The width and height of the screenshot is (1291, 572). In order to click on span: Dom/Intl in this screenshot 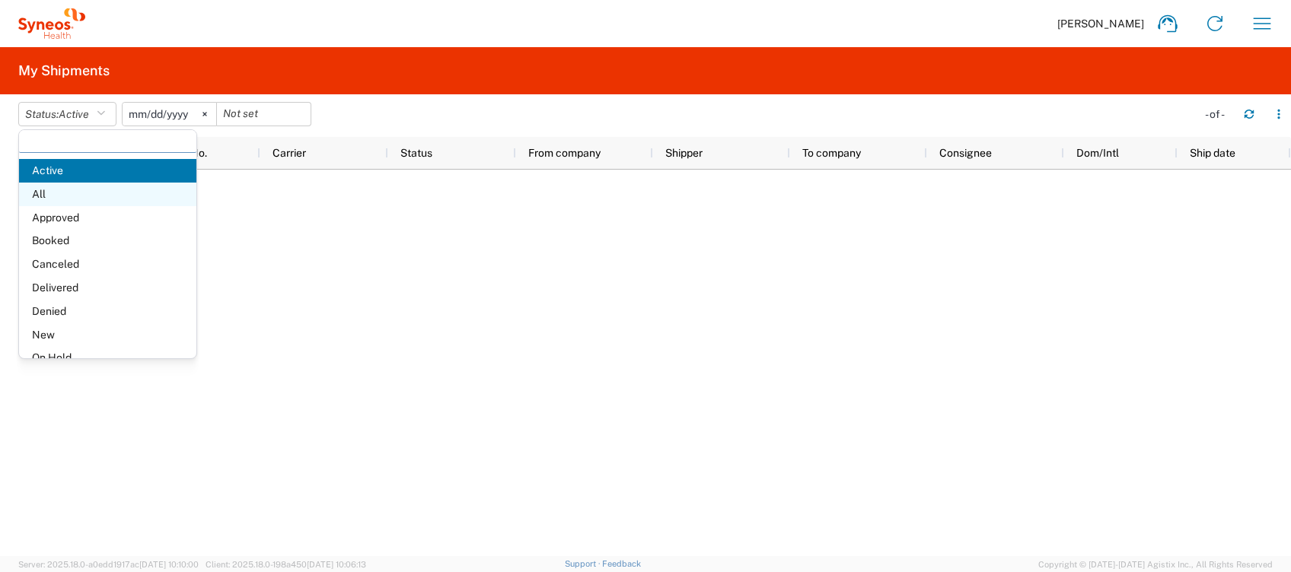, I will do `click(1097, 153)`.